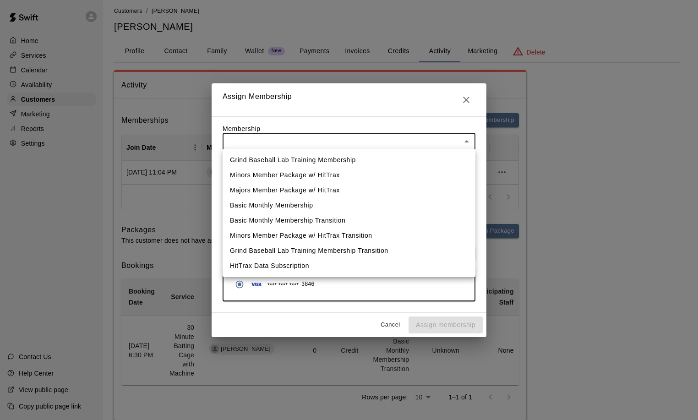  What do you see at coordinates (349, 175) in the screenshot?
I see `li: Minors Member Package w/ HitTrax` at bounding box center [349, 175].